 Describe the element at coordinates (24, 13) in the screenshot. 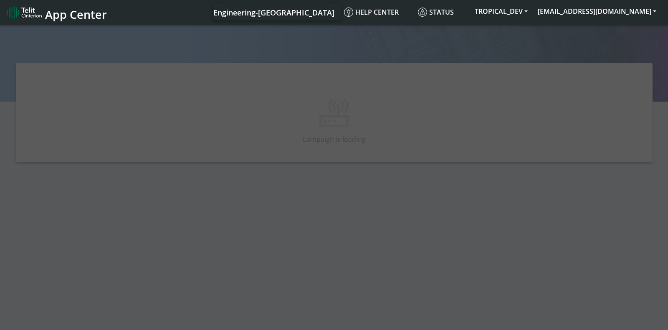

I see `img: logo-telit-cinterion-gw-new.png` at that location.